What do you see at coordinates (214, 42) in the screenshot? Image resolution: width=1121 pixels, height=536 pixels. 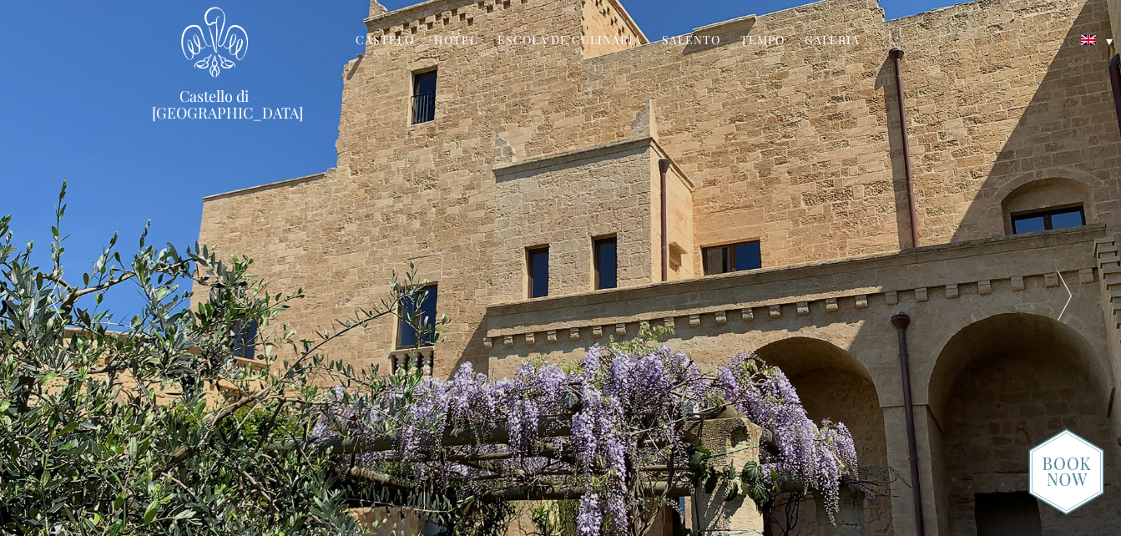 I see `img: Castello di Ugento` at bounding box center [214, 42].